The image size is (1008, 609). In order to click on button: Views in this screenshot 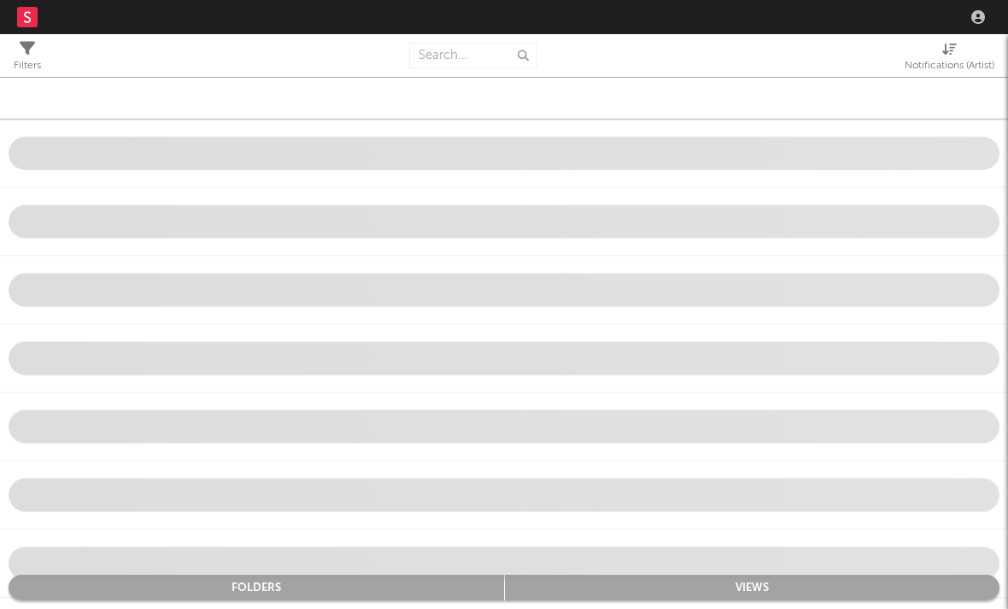, I will do `click(753, 588)`.